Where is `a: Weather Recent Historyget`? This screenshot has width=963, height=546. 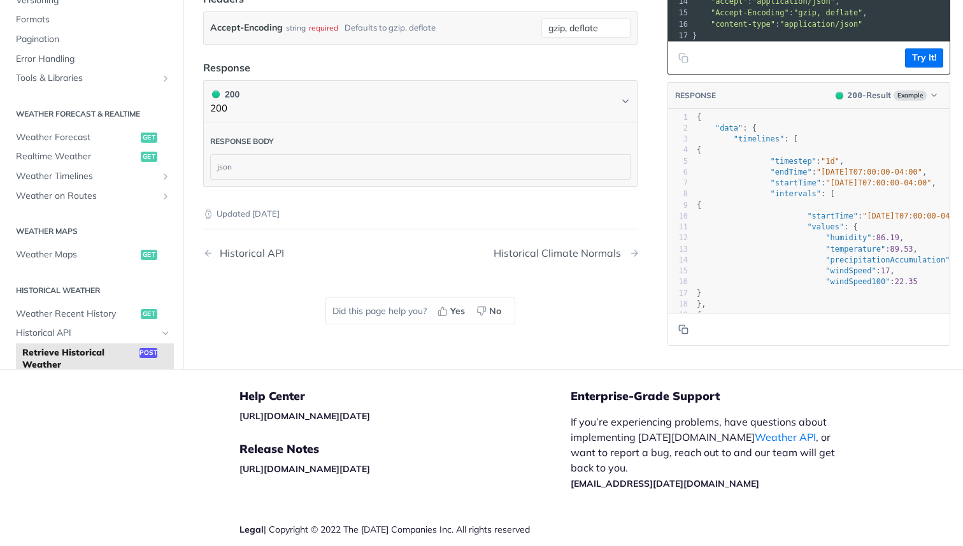
a: Weather Recent Historyget is located at coordinates (92, 314).